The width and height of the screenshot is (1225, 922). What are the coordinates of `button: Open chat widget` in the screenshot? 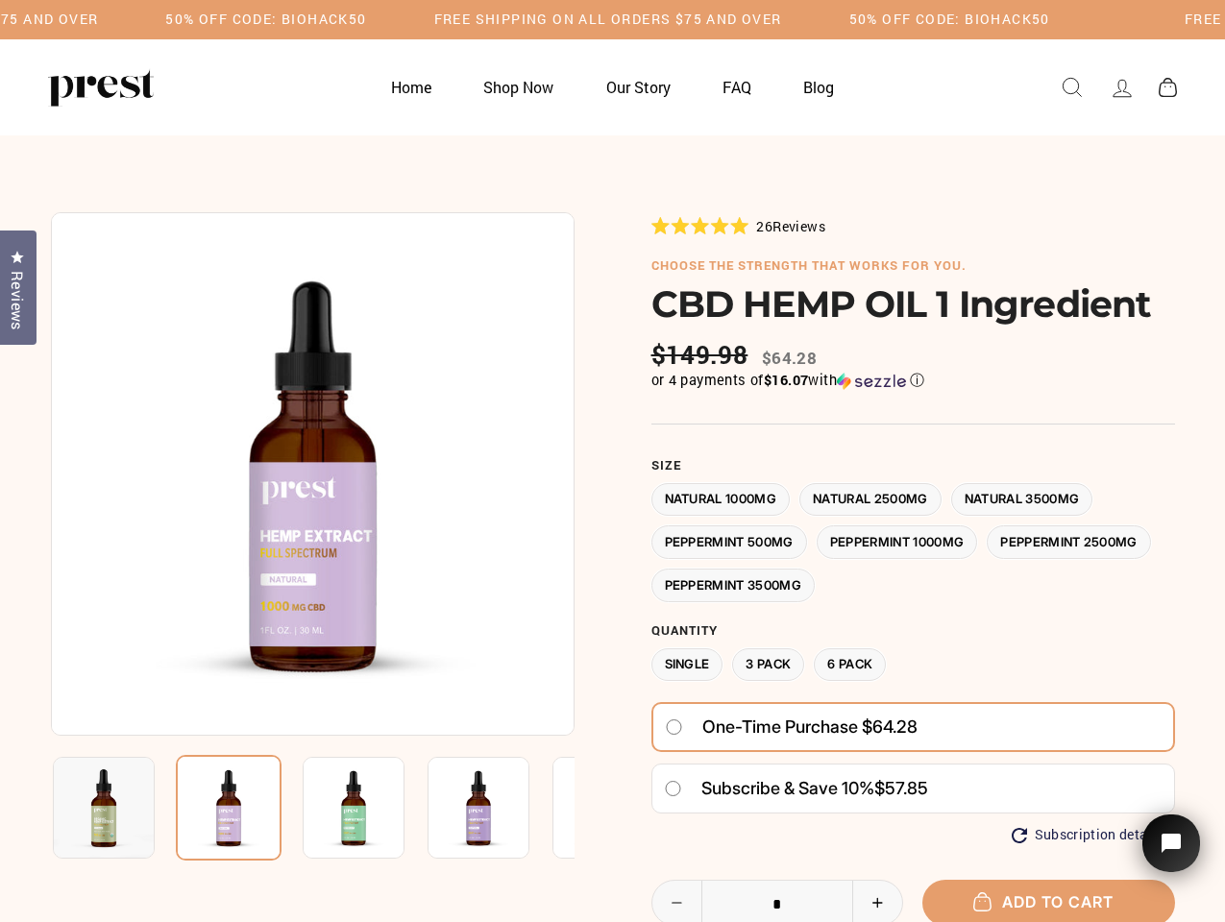 It's located at (54, 56).